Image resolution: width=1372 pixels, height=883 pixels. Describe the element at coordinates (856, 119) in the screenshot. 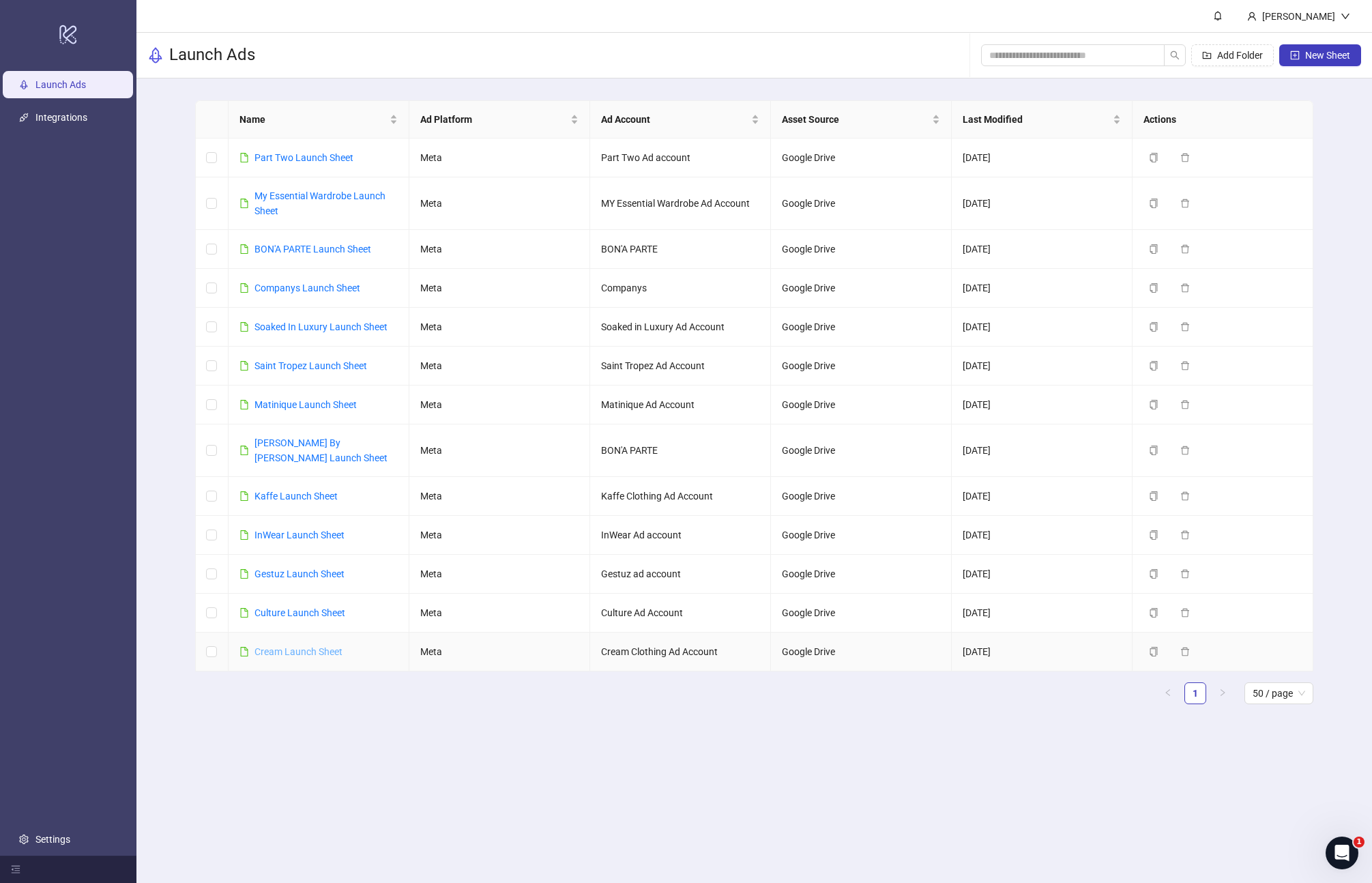

I see `span: Asset Source` at that location.